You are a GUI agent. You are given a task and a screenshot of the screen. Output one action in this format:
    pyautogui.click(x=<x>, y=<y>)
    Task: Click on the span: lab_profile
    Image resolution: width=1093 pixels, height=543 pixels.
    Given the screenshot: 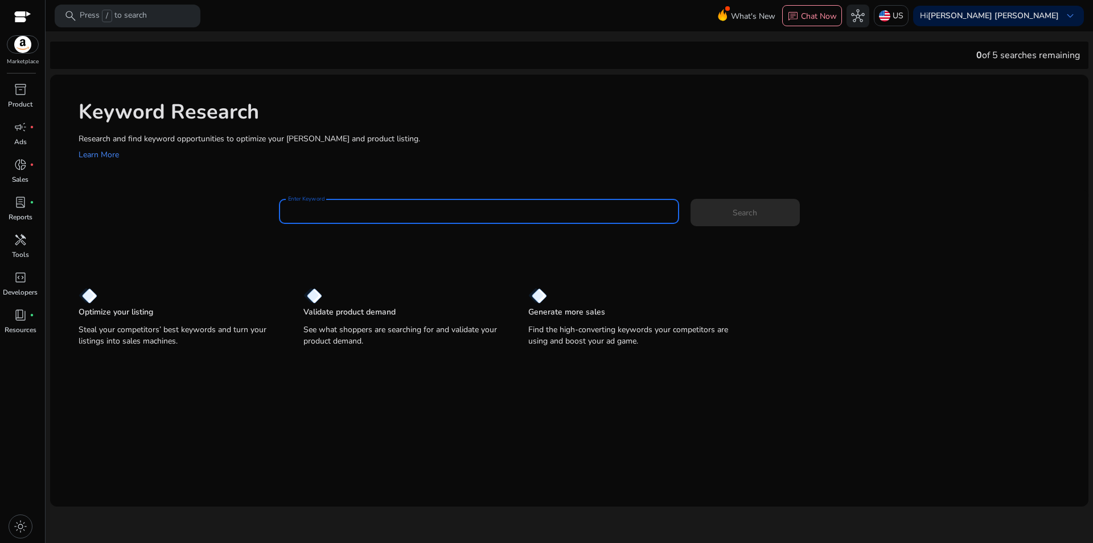 What is the action you would take?
    pyautogui.click(x=20, y=202)
    